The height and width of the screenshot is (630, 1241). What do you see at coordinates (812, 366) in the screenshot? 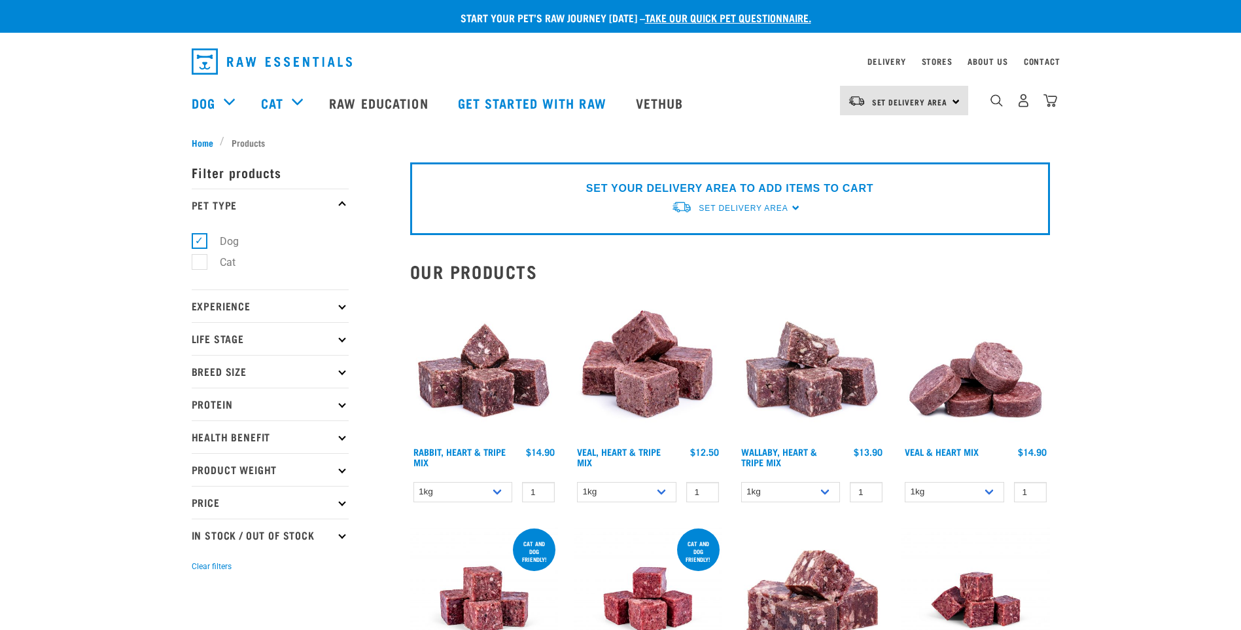
I see `img: 1174 Wallaby Heart Tripe Mix 01` at bounding box center [812, 366].